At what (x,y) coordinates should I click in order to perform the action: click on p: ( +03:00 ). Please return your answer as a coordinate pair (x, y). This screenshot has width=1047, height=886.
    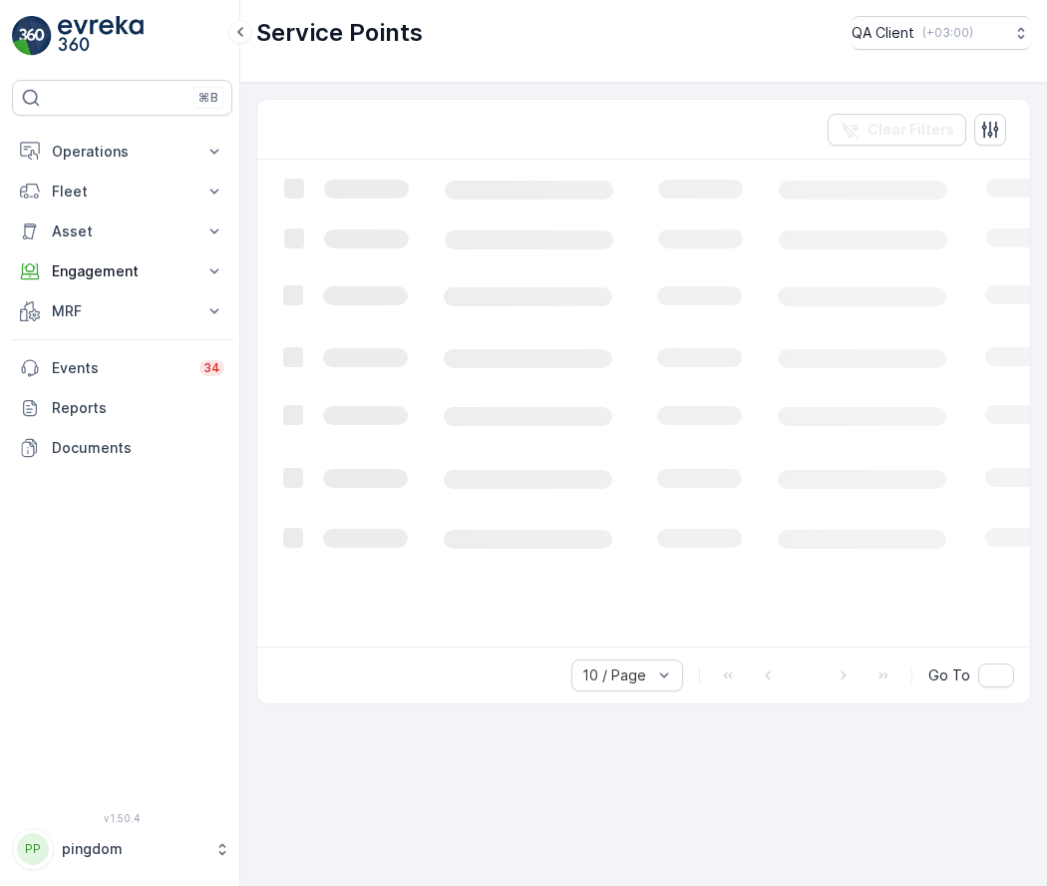
    Looking at the image, I should click on (947, 33).